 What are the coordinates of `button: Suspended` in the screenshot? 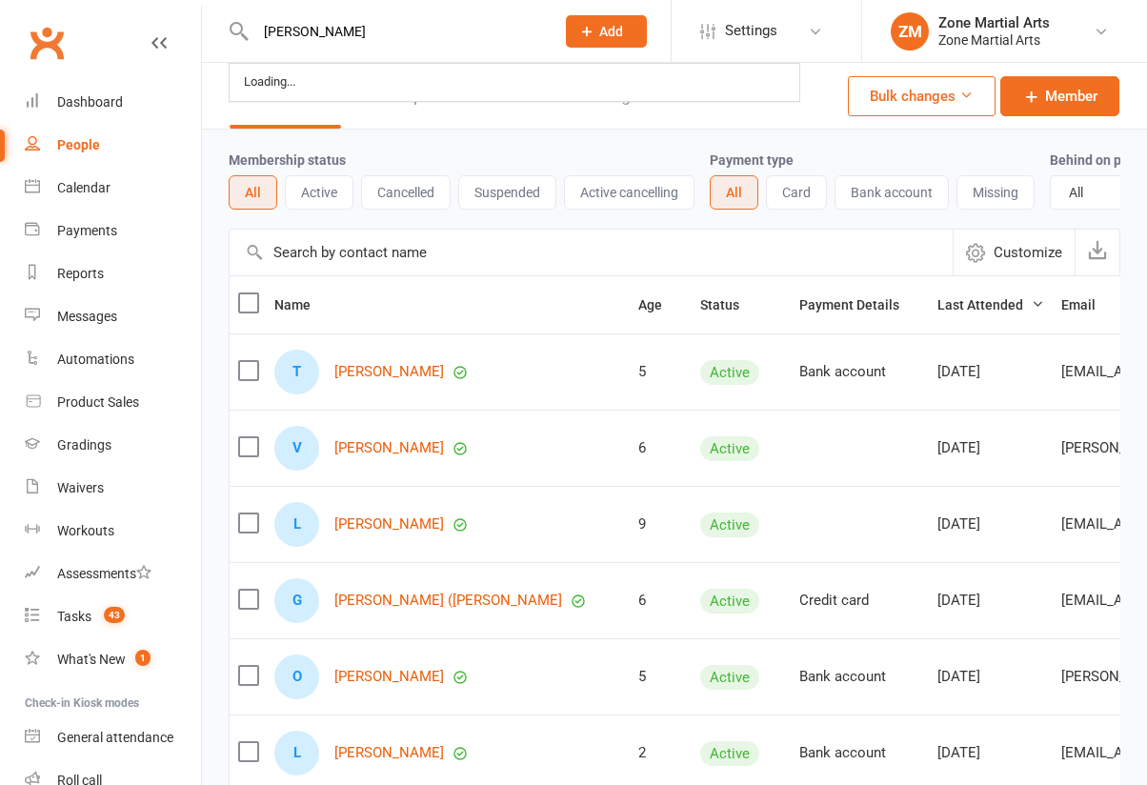 It's located at (507, 192).